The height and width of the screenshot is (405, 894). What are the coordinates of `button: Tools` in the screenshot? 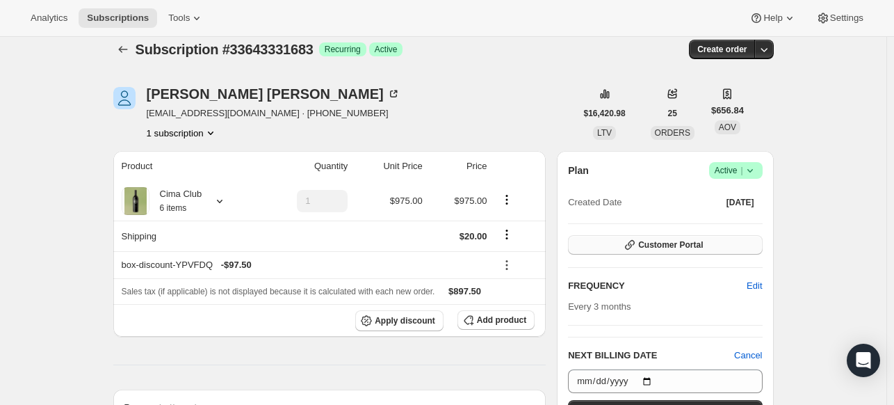 It's located at (186, 18).